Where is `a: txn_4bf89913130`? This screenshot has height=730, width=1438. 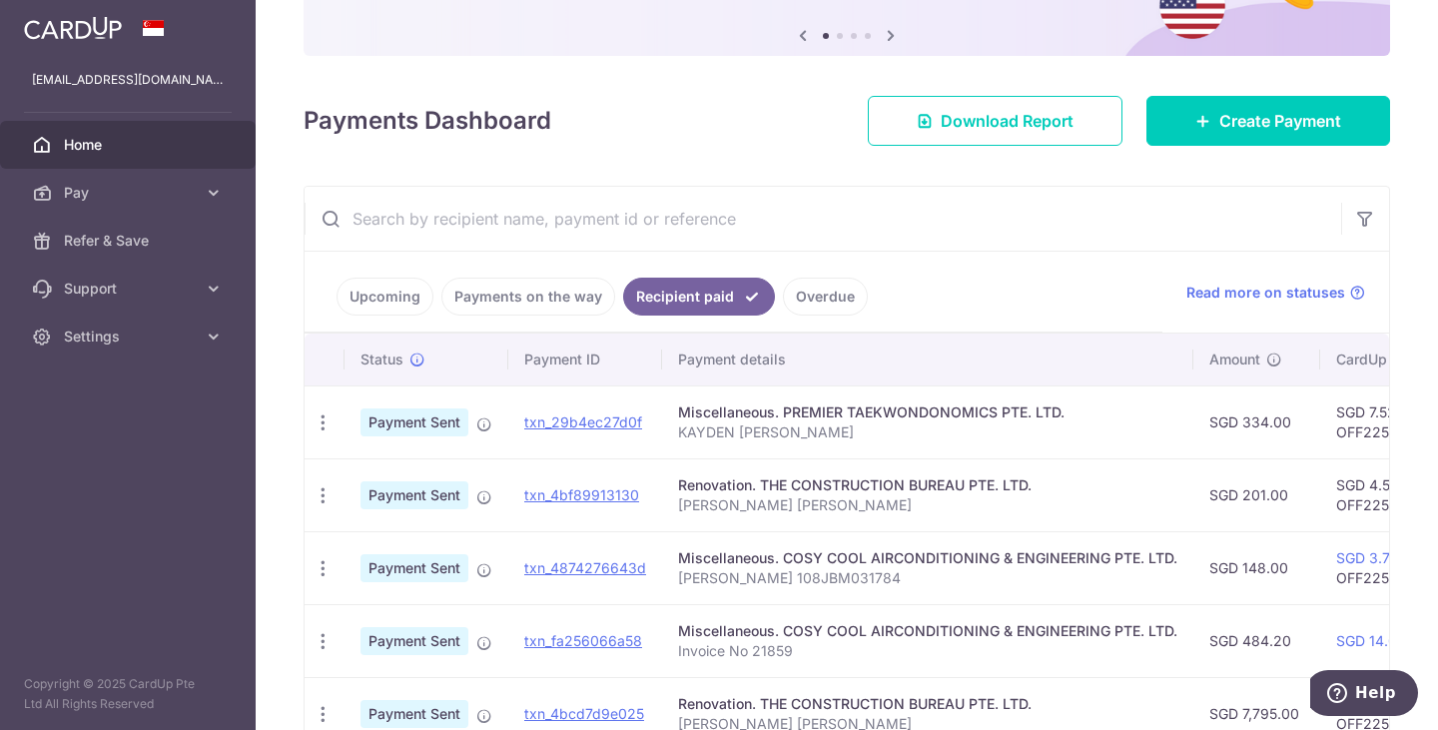 a: txn_4bf89913130 is located at coordinates (581, 494).